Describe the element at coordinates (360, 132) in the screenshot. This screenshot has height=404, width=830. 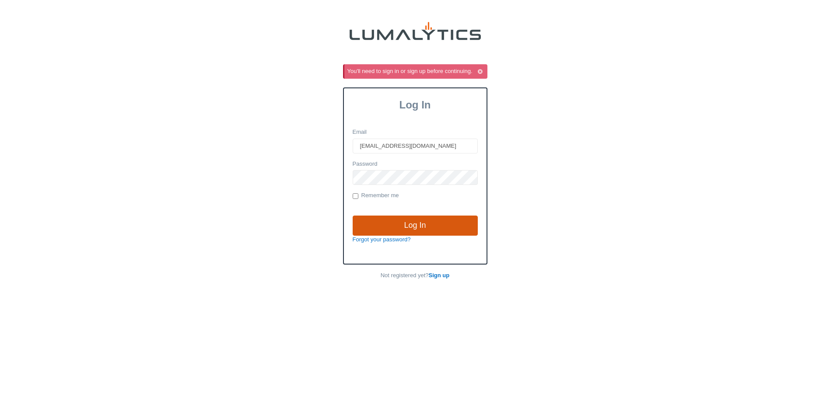
I see `label: Email` at that location.